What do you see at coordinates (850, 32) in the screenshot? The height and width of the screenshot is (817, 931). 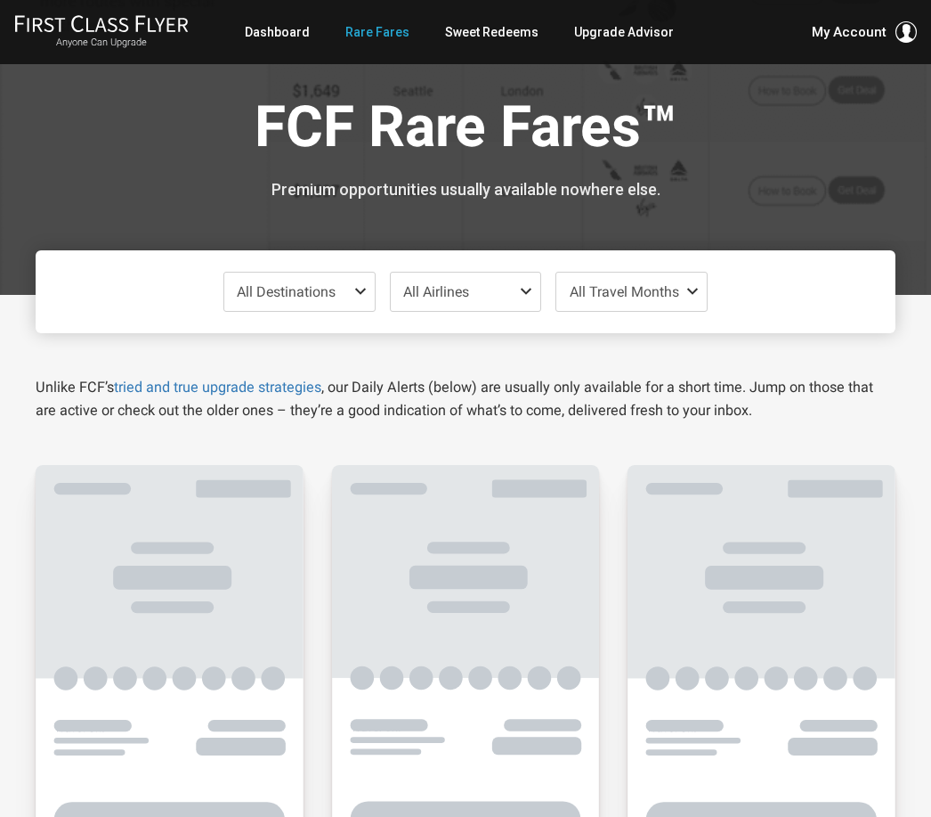 I see `span: My Account` at bounding box center [850, 32].